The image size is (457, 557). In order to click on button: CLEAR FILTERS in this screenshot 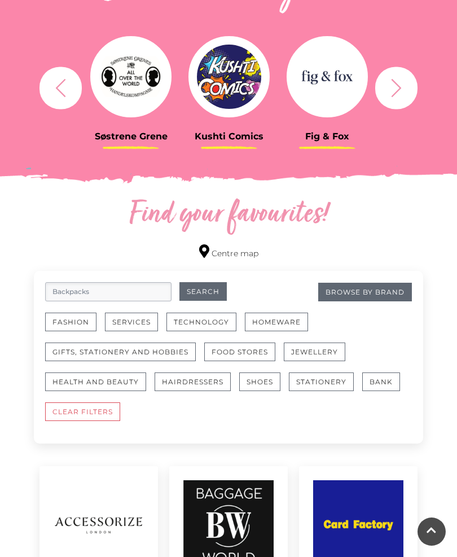, I will do `click(82, 412)`.